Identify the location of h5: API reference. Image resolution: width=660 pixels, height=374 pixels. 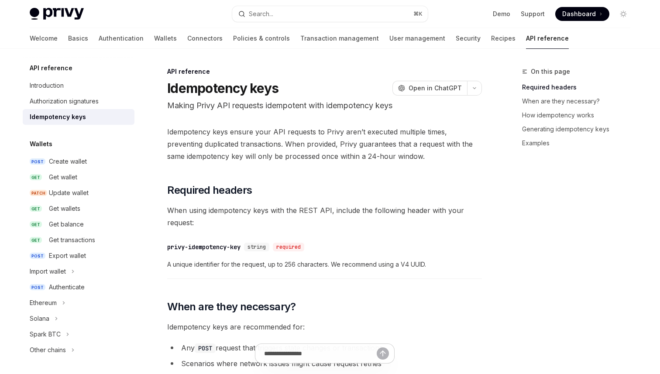
(51, 68).